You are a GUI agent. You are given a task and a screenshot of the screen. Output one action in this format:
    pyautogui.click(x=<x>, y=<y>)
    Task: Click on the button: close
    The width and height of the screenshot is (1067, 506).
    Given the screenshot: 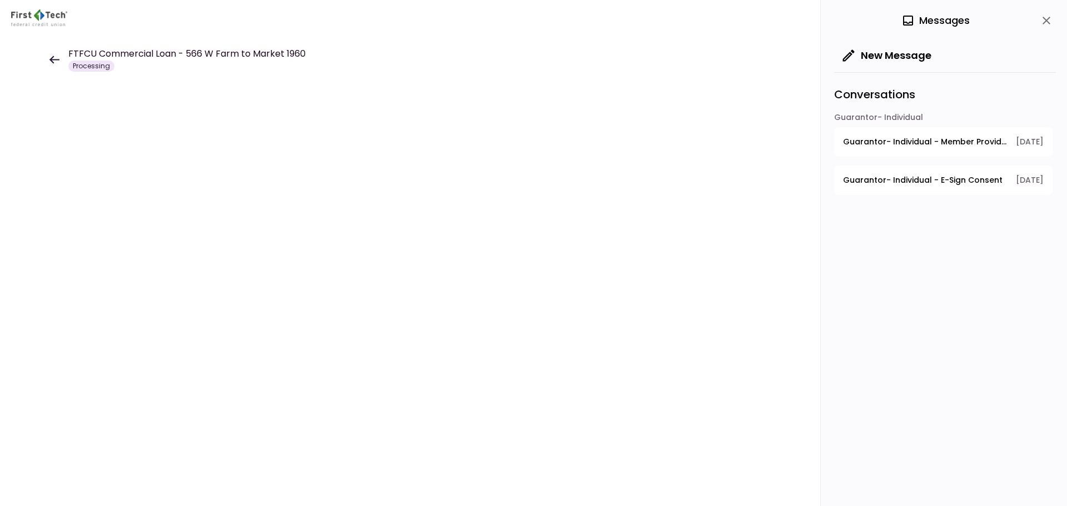 What is the action you would take?
    pyautogui.click(x=1046, y=21)
    